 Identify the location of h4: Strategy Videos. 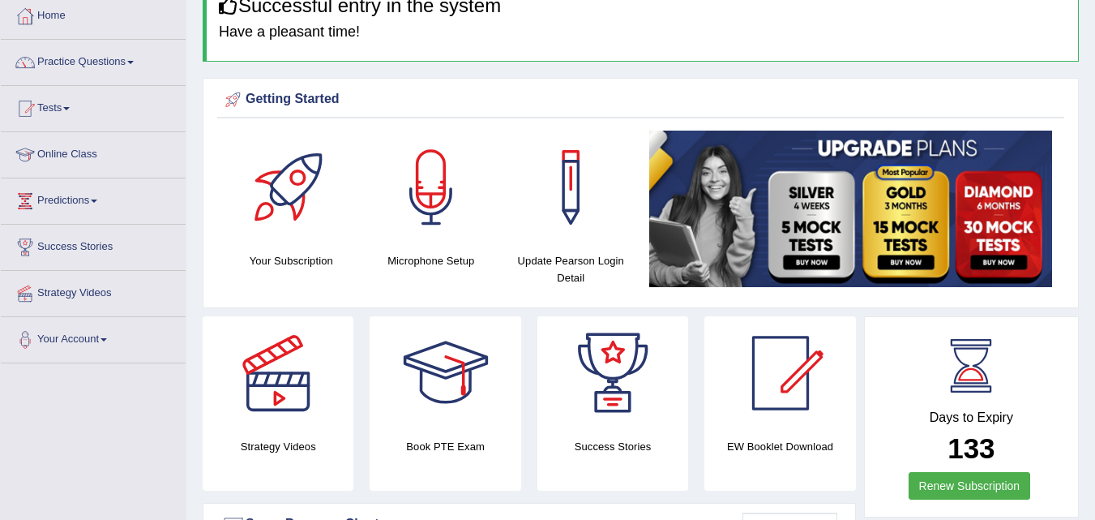
(278, 446).